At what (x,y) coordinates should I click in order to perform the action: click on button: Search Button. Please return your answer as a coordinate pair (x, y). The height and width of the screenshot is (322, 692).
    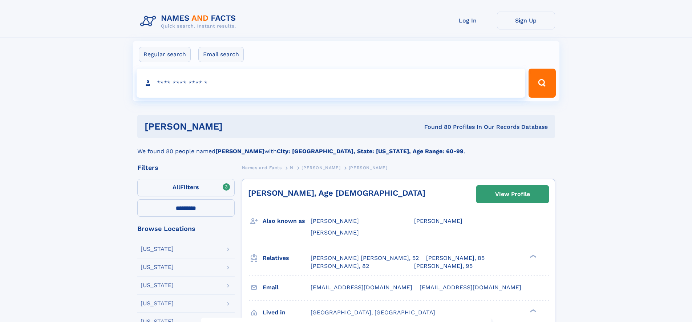
    Looking at the image, I should click on (542, 83).